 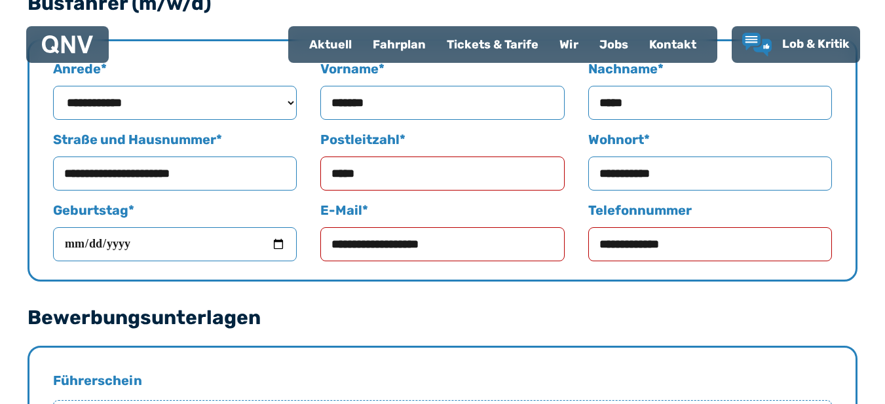 What do you see at coordinates (399, 45) in the screenshot?
I see `a: Fahrplan` at bounding box center [399, 45].